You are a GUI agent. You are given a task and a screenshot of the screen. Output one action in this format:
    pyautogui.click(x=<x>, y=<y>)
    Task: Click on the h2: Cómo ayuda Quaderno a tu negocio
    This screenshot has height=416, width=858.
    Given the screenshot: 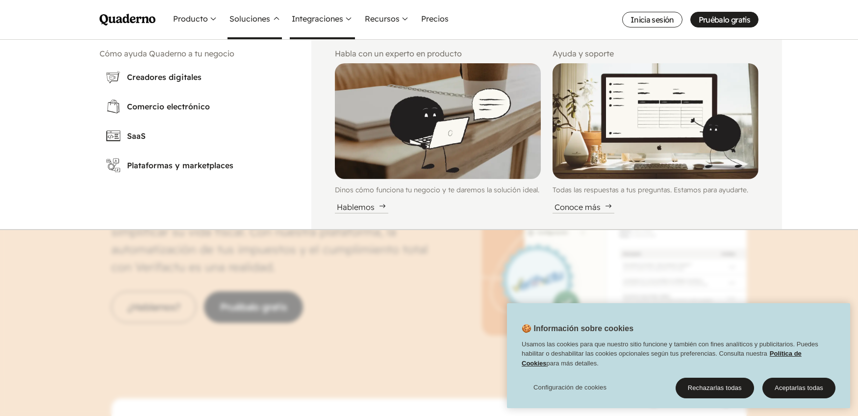 What is the action you would take?
    pyautogui.click(x=194, y=53)
    